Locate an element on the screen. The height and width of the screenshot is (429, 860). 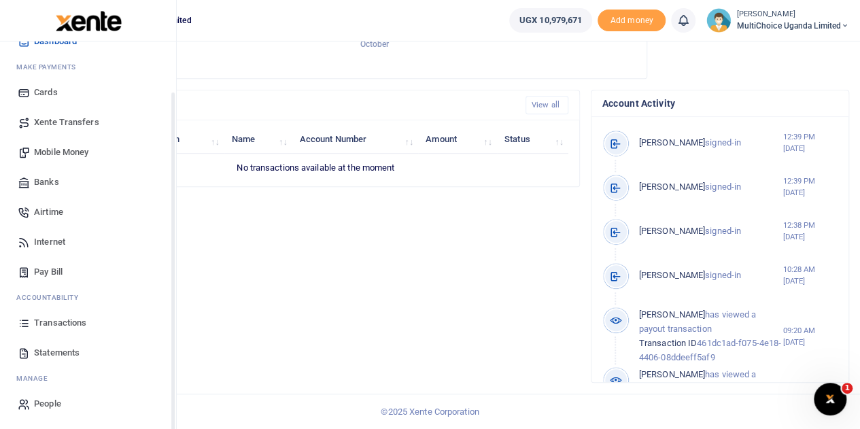
li: Wallet ballance is located at coordinates (551, 20).